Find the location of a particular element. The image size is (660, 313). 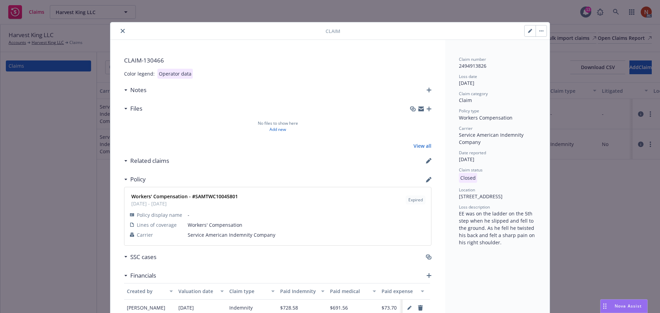

div: Policy is located at coordinates (135, 179).